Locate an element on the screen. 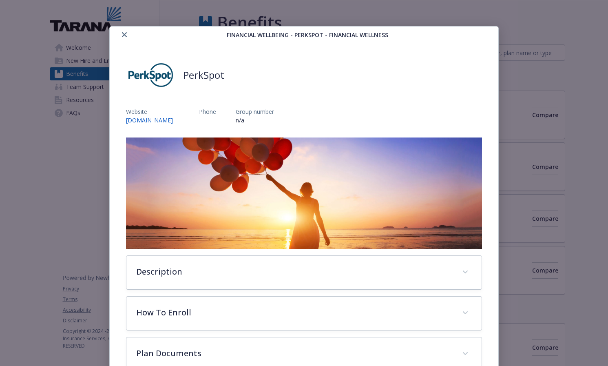  img: PerkSpot is located at coordinates (150, 75).